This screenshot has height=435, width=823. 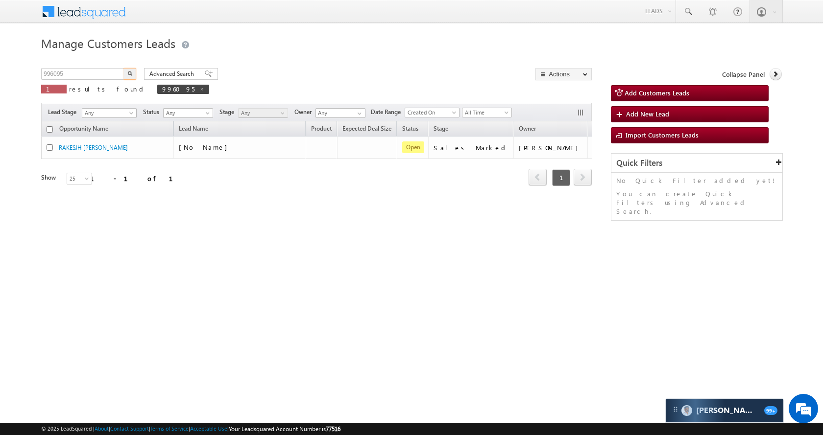 What do you see at coordinates (743, 74) in the screenshot?
I see `span: Collapse Panel` at bounding box center [743, 74].